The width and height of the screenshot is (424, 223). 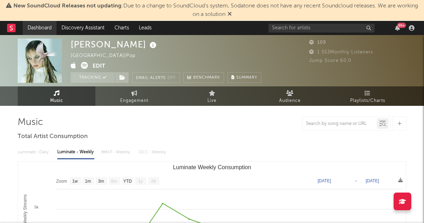 I want to click on a: Live, so click(x=212, y=96).